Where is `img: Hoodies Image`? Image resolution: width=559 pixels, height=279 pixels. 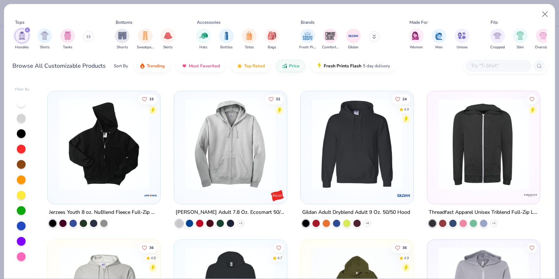
img: Hoodies Image is located at coordinates (22, 35).